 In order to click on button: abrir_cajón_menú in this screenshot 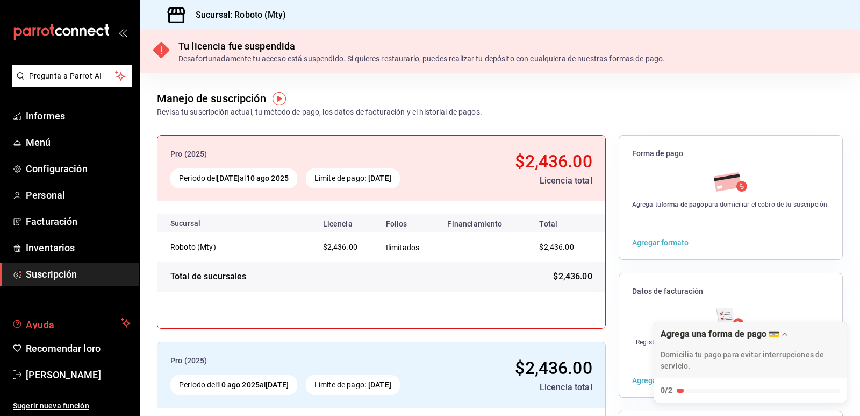, I will do `click(123, 32)`.